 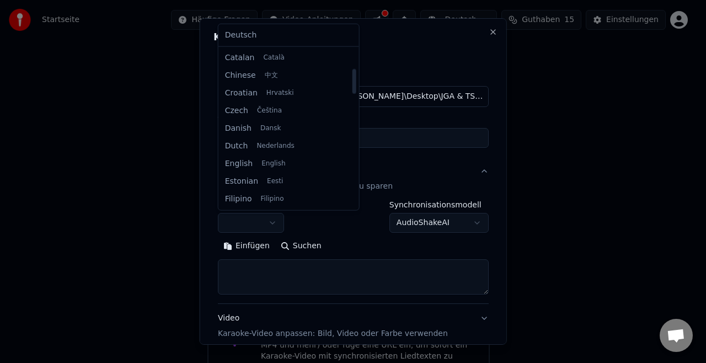 What do you see at coordinates (237, 146) in the screenshot?
I see `span: Dutch` at bounding box center [237, 146].